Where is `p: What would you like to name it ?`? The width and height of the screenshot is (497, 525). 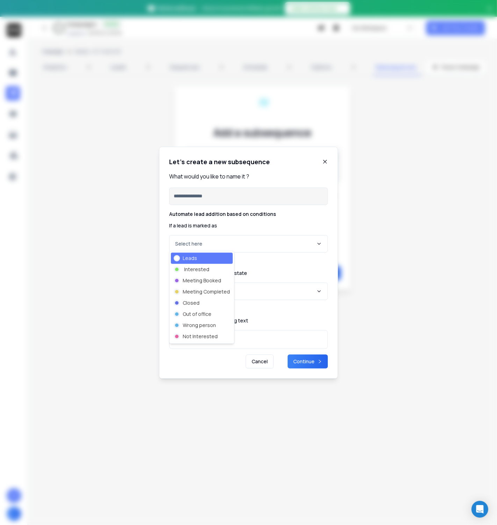 p: What would you like to name it ? is located at coordinates (248, 176).